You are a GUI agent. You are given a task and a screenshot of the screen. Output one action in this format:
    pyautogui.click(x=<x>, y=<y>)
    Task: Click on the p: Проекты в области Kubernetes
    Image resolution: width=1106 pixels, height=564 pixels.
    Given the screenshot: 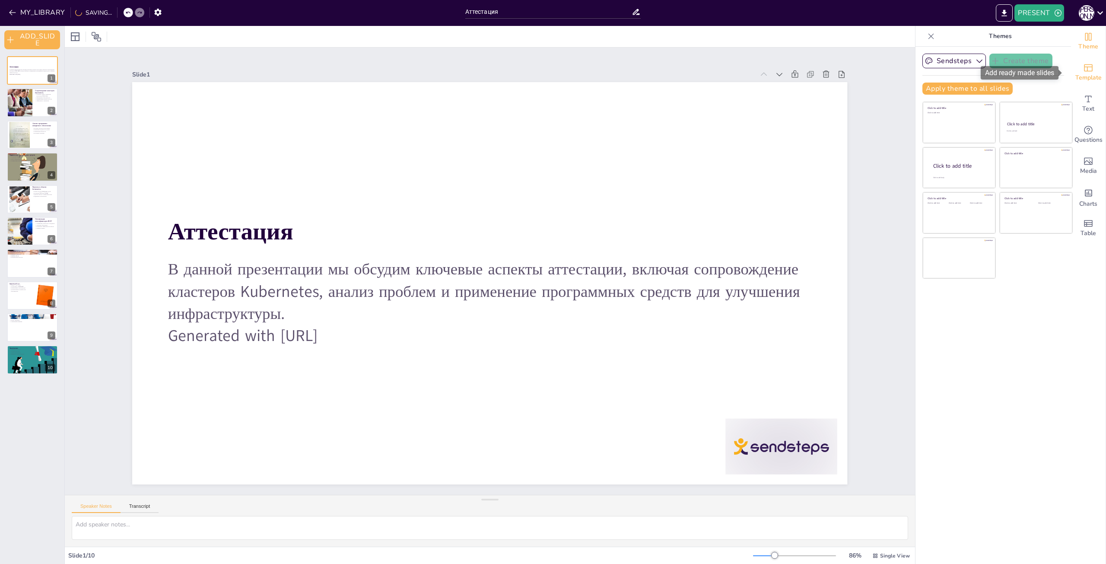 What is the action you would take?
    pyautogui.click(x=44, y=188)
    